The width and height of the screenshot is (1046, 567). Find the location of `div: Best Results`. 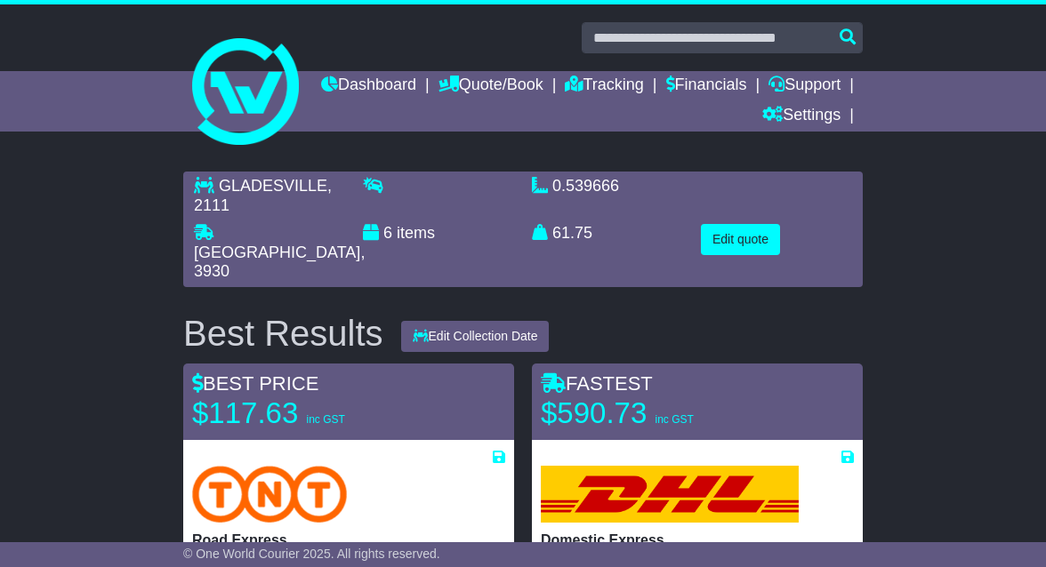

div: Best Results is located at coordinates (283, 333).